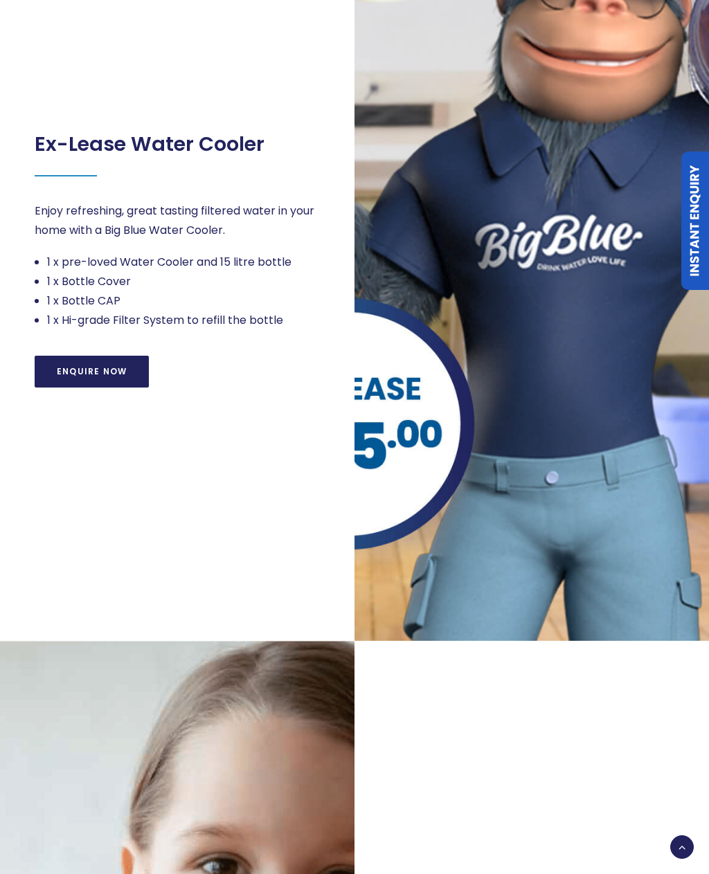 Image resolution: width=709 pixels, height=874 pixels. Describe the element at coordinates (182, 282) in the screenshot. I see `li: 1 x Bottle Cover` at that location.